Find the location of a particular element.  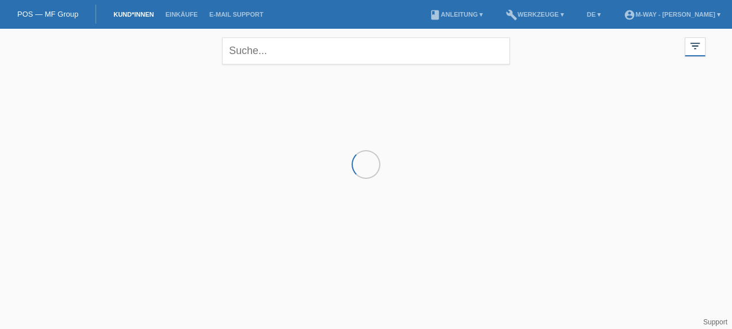

a: Support is located at coordinates (715, 322).